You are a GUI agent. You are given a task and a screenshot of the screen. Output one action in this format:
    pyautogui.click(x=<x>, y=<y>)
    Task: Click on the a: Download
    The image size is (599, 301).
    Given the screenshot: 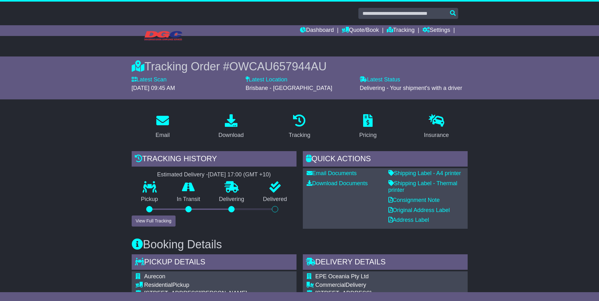 What is the action you would take?
    pyautogui.click(x=231, y=127)
    